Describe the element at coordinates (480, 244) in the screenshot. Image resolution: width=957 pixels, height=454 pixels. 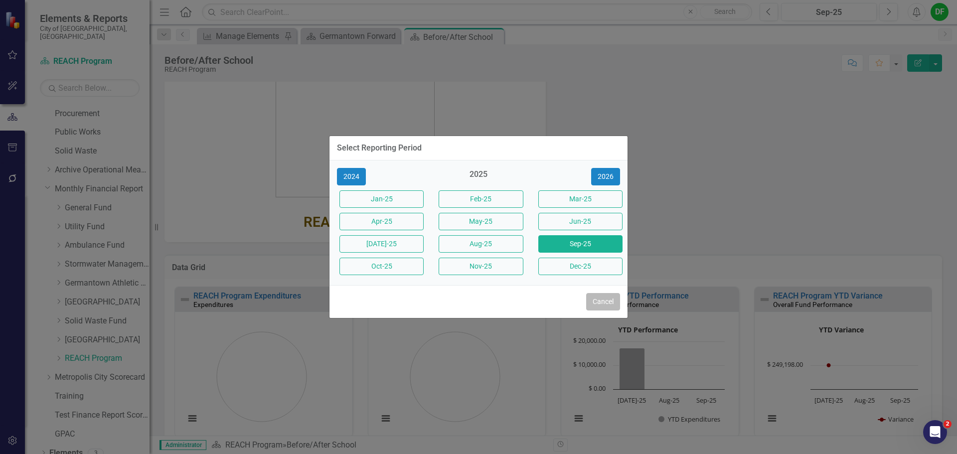
I see `button: Aug-25` at that location.